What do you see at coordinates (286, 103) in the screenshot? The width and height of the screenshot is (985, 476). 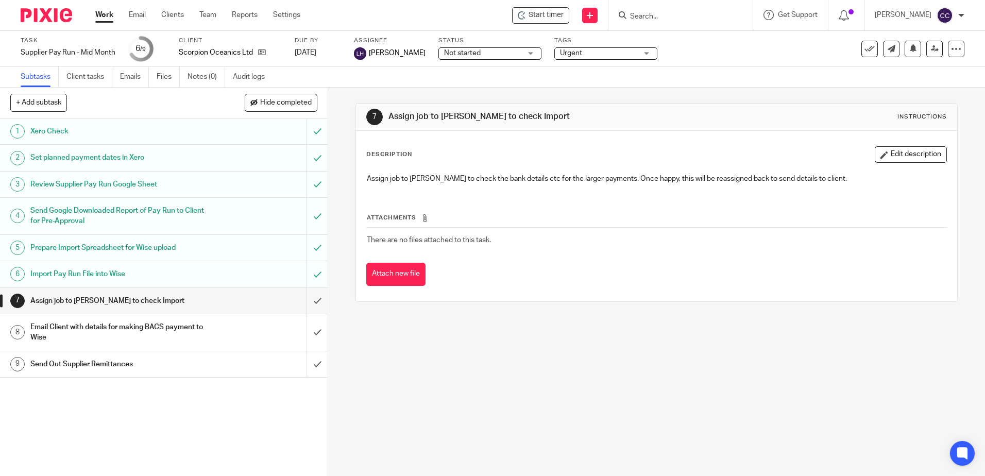 I see `span: Hide completed` at bounding box center [286, 103].